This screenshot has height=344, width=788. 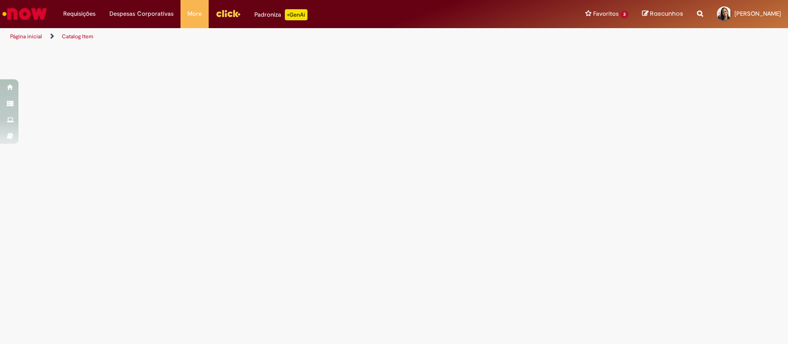 What do you see at coordinates (24, 14) in the screenshot?
I see `img: ServiceNow` at bounding box center [24, 14].